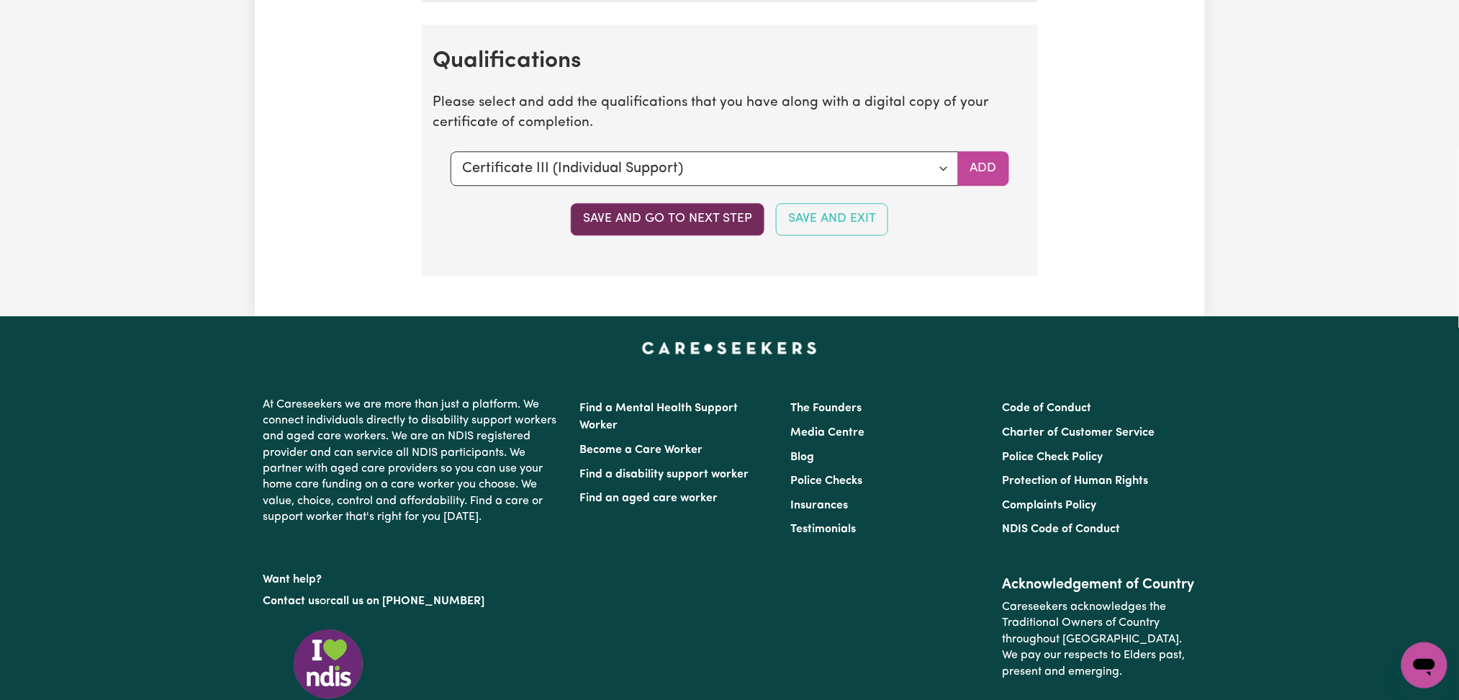 Image resolution: width=1459 pixels, height=700 pixels. Describe the element at coordinates (292, 601) in the screenshot. I see `a: Contact us` at that location.